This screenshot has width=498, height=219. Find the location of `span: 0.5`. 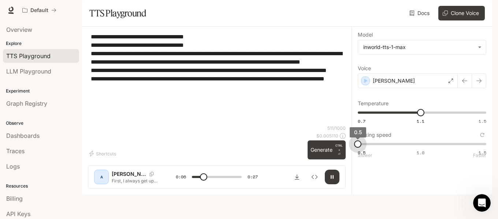

span: 0.5 is located at coordinates (358, 132).